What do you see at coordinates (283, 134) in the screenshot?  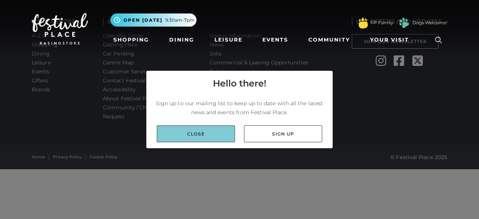 I see `a: Sign up` at bounding box center [283, 134].